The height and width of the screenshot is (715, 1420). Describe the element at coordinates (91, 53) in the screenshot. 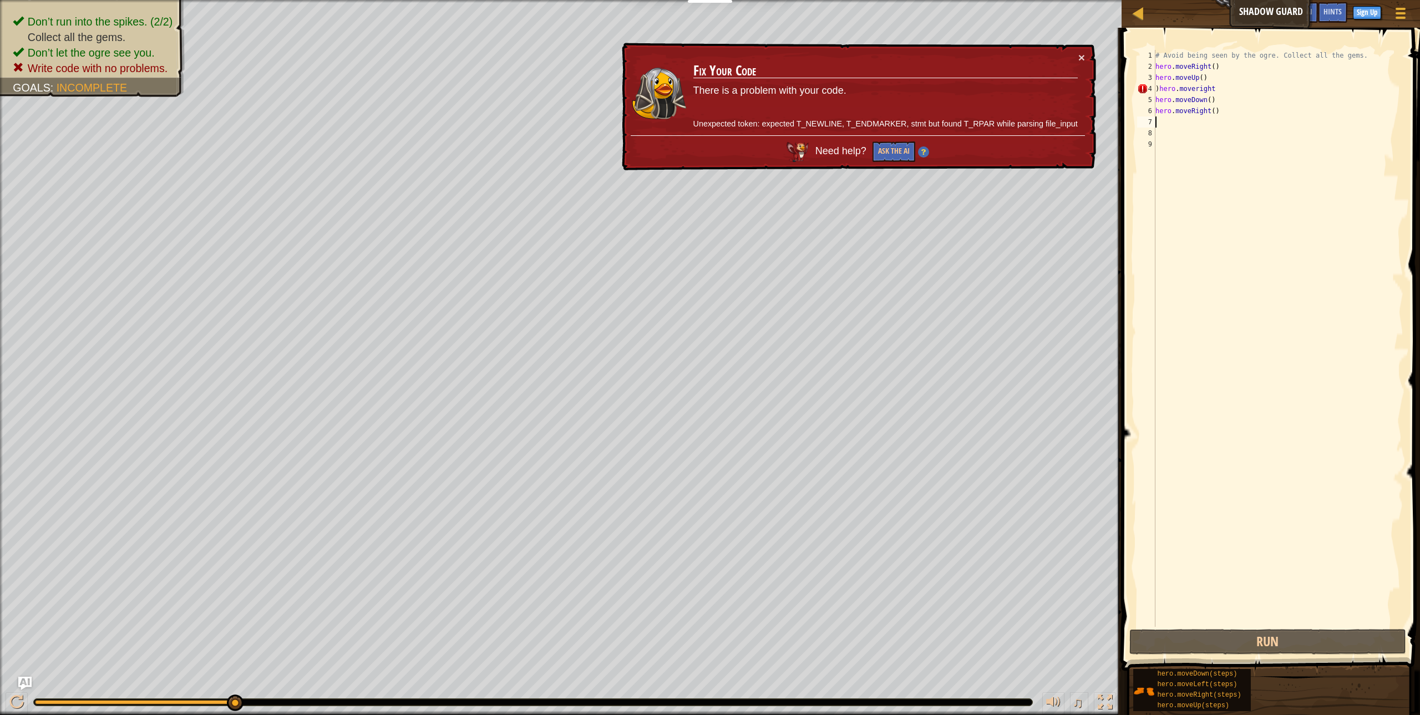

I see `span: Don’t let the ogre see you.` at that location.